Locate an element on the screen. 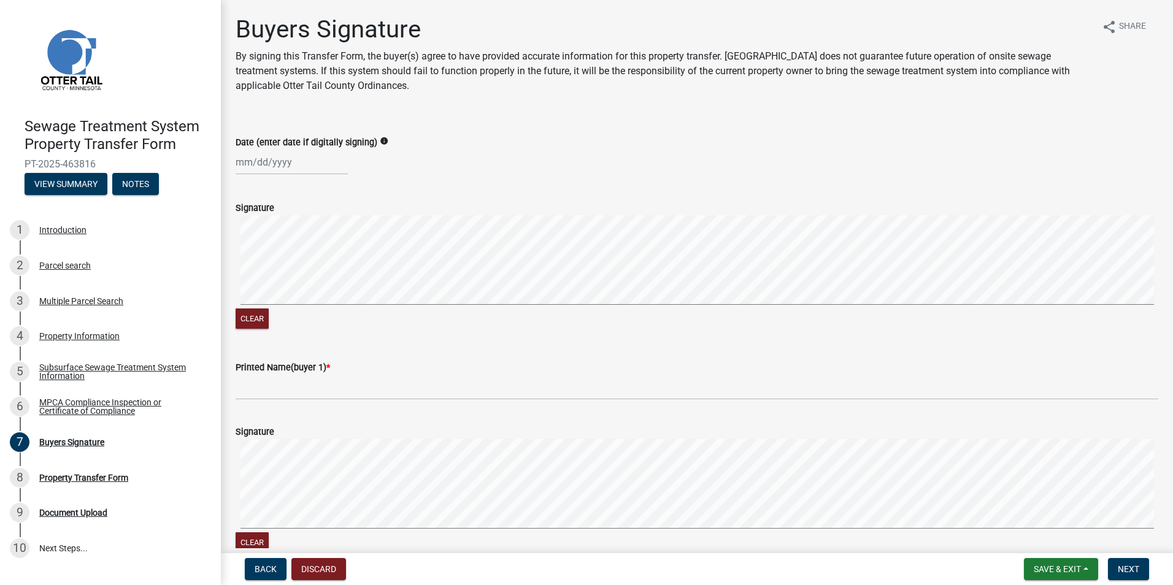 The width and height of the screenshot is (1173, 585). label: Printed Name(buyer 1) is located at coordinates (283, 368).